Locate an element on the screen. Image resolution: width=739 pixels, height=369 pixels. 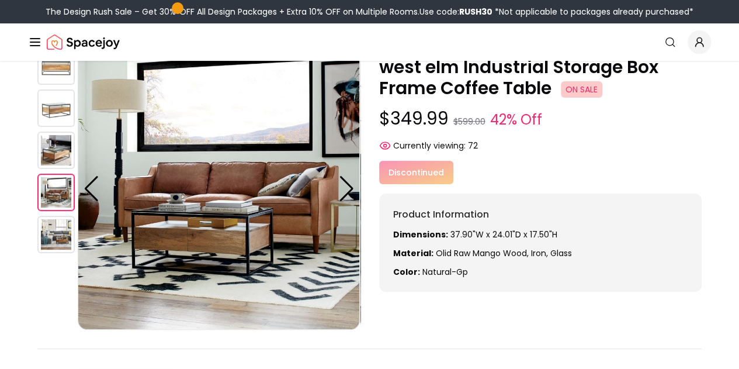
p: 37.90"W x 24.01"D x 17.50"H is located at coordinates (540, 234).